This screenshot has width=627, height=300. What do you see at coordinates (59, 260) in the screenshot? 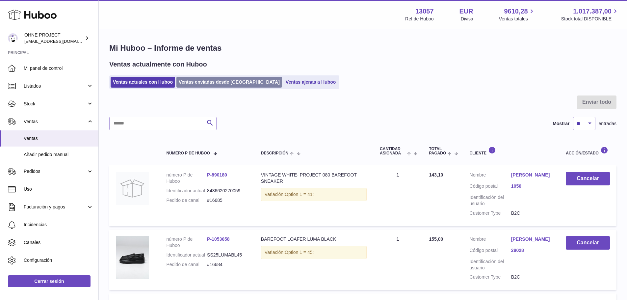
I see `span: Configuración` at bounding box center [59, 260].